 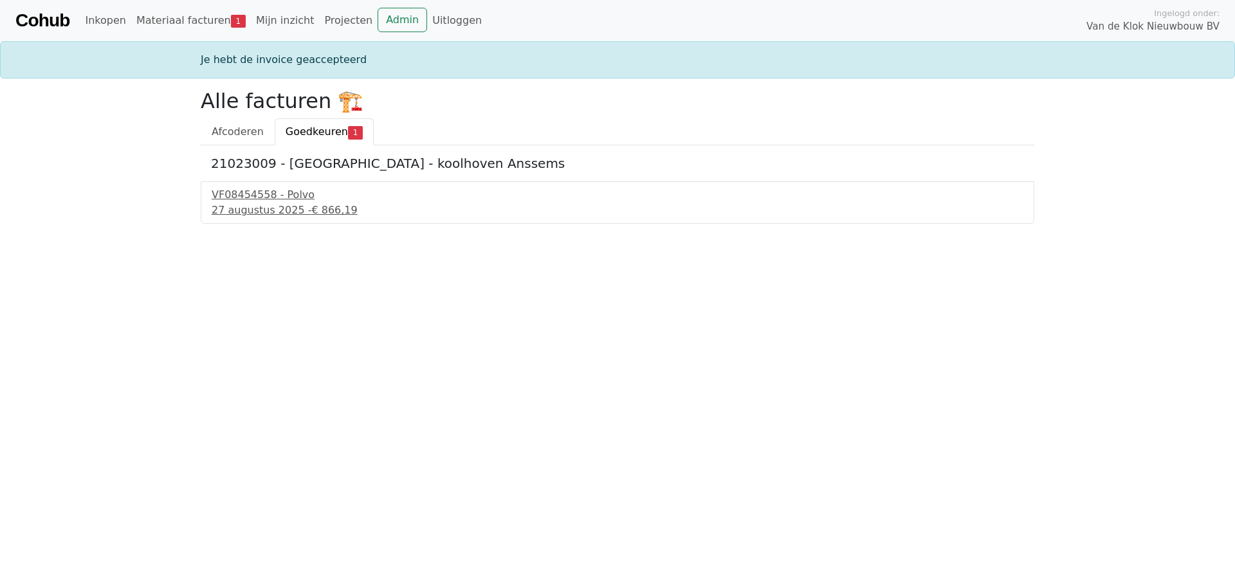 What do you see at coordinates (618, 101) in the screenshot?
I see `h2: Alle facturen 🏗️` at bounding box center [618, 101].